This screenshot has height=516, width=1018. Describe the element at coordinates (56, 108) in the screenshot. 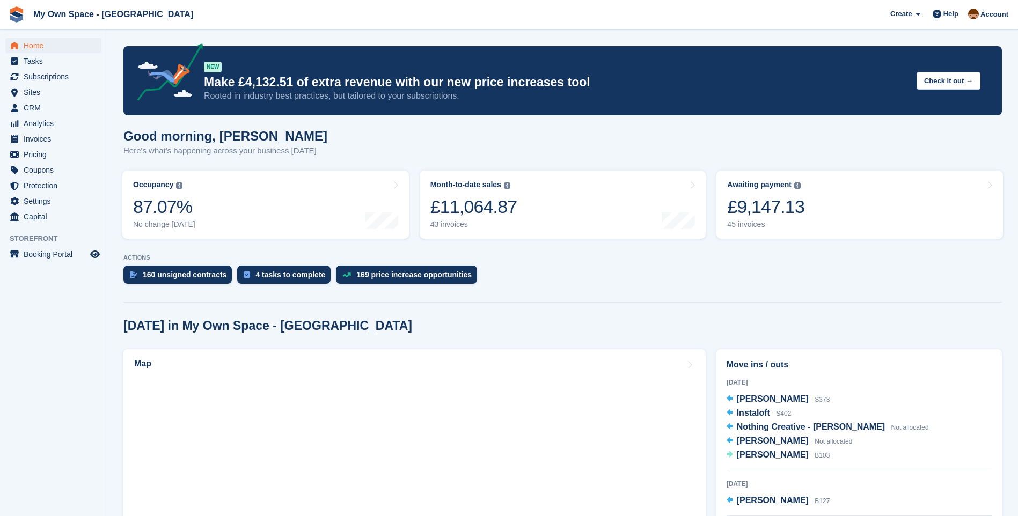

I see `span: CRM` at that location.